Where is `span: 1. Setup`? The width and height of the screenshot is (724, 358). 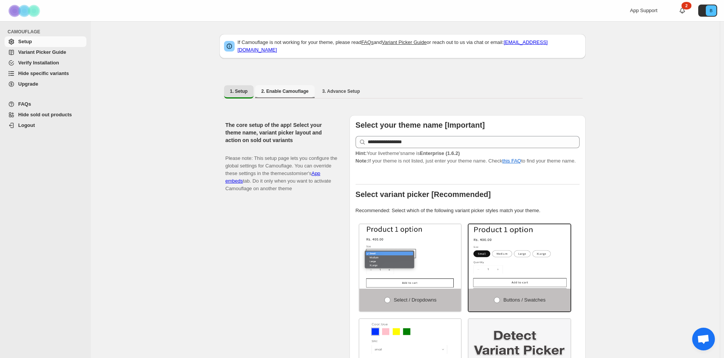 span: 1. Setup is located at coordinates (239, 91).